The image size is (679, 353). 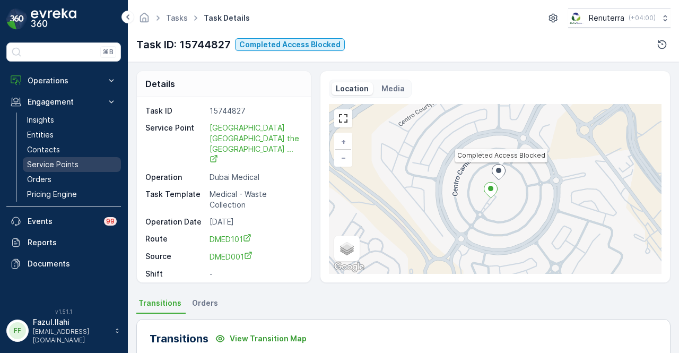 What do you see at coordinates (64, 102) in the screenshot?
I see `button: Engagement` at bounding box center [64, 102].